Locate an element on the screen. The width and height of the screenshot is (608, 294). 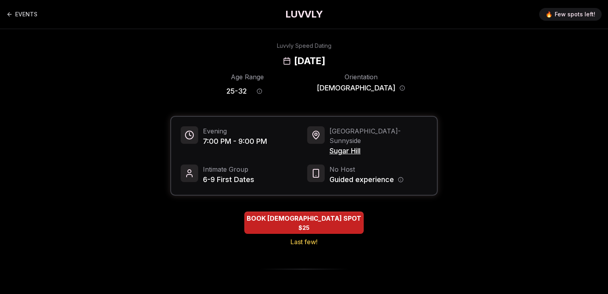
span: Intimate Group is located at coordinates (228, 169).